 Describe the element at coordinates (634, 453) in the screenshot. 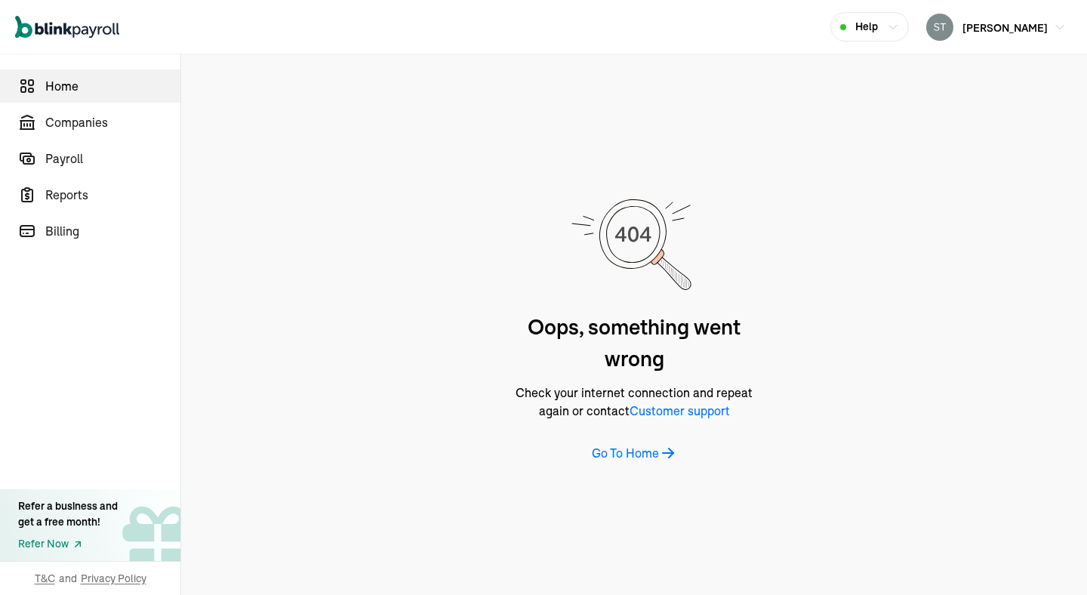

I see `div: Go To Home` at that location.